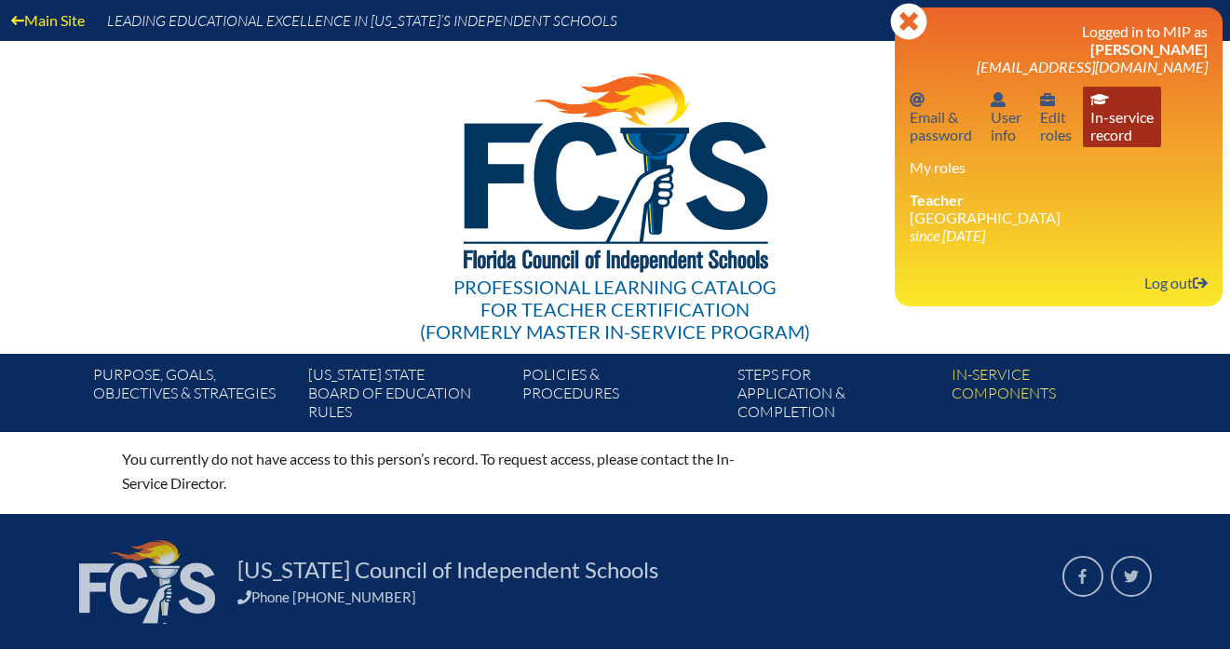  What do you see at coordinates (1059, 167) in the screenshot?
I see `h3: My roles` at bounding box center [1059, 167].